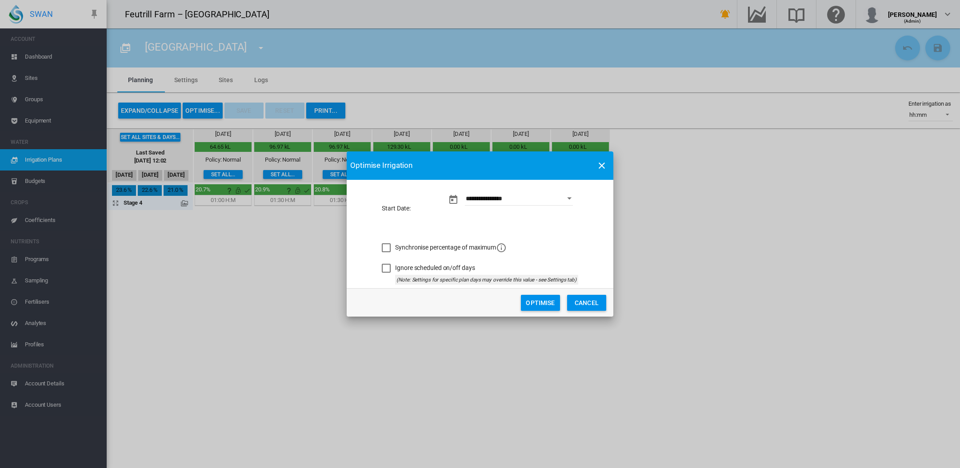 The width and height of the screenshot is (960, 468). What do you see at coordinates (381, 166) in the screenshot?
I see `span: Optimise Irrigation` at bounding box center [381, 166].